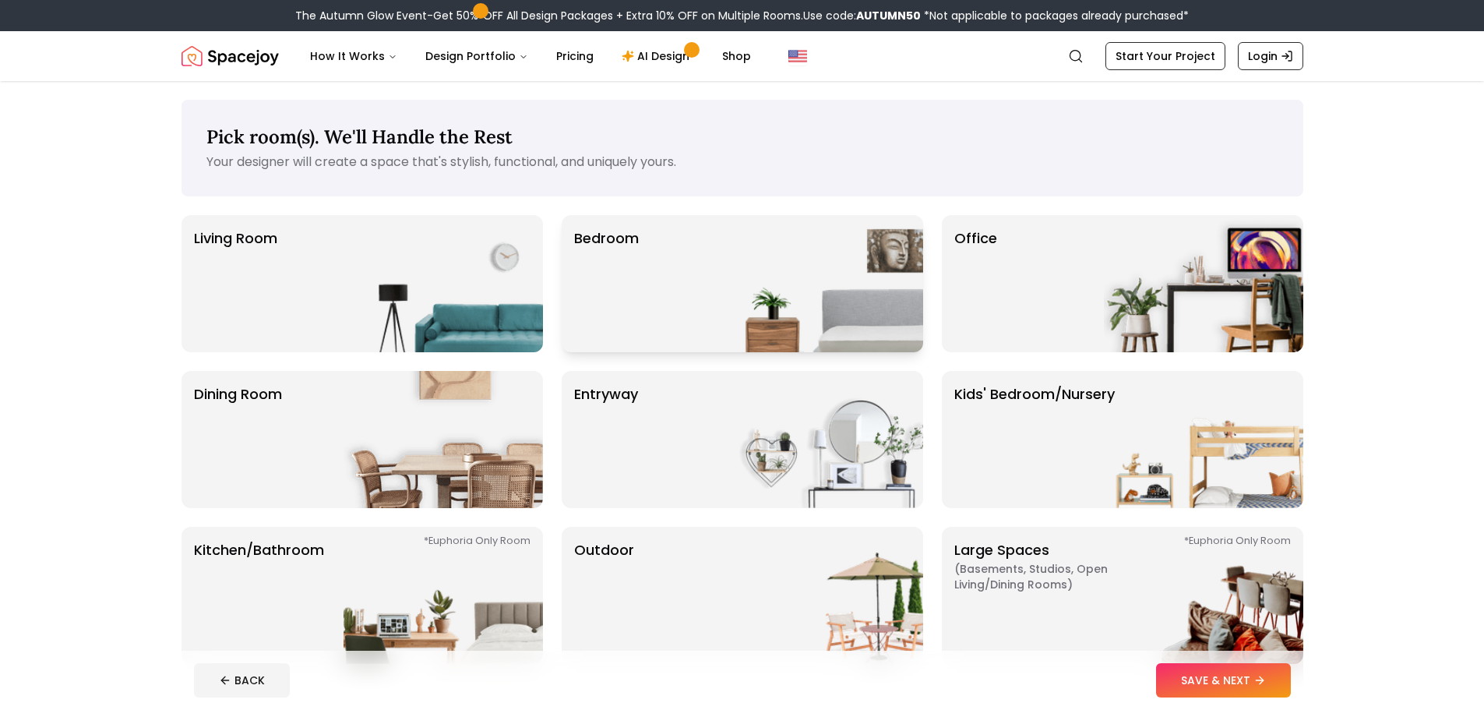 The width and height of the screenshot is (1484, 710). I want to click on img: Outdoor, so click(823, 595).